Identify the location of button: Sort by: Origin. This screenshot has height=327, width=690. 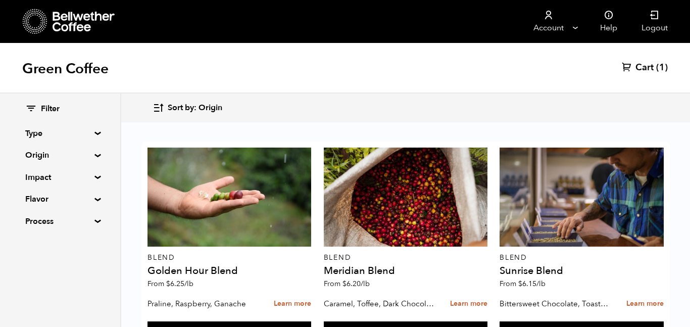
(188, 108).